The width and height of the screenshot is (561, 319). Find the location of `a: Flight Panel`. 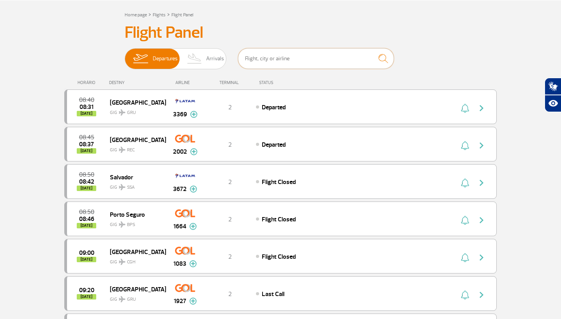

a: Flight Panel is located at coordinates (182, 15).